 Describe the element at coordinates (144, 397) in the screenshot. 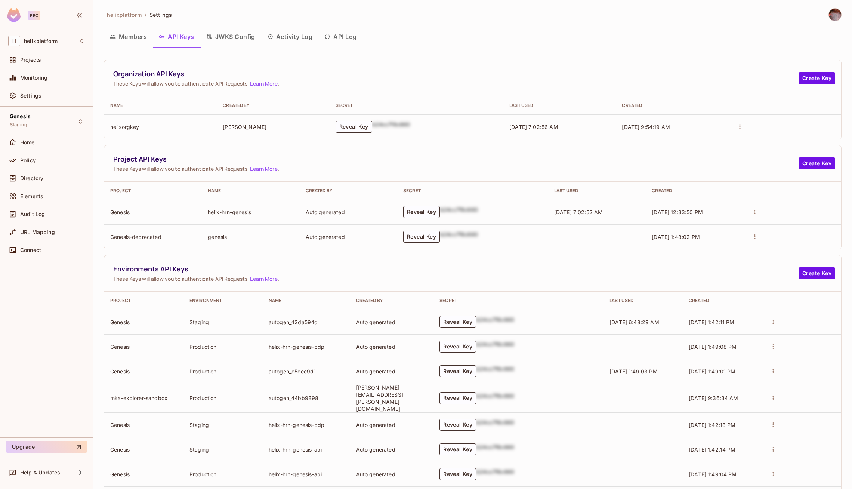

I see `td: mka-explorer-sandbox` at that location.